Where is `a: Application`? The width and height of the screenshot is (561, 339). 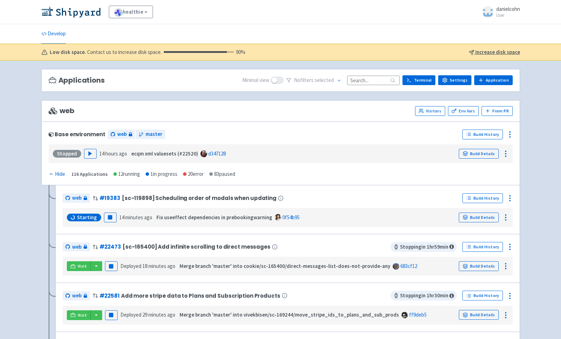
a: Application is located at coordinates (493, 80).